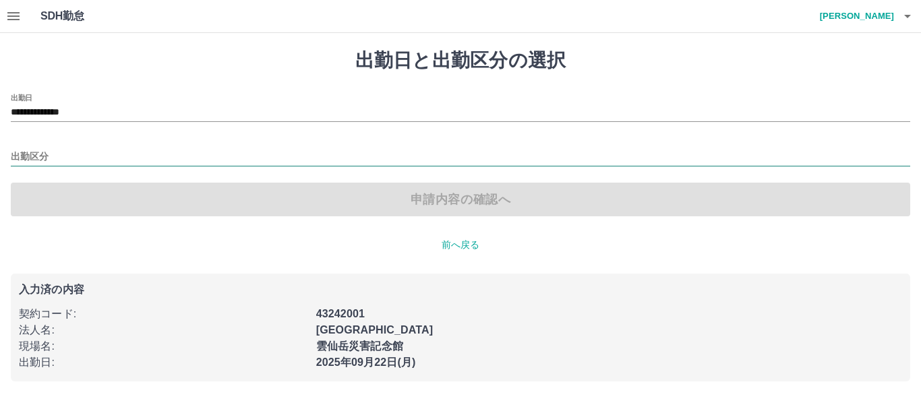  What do you see at coordinates (163, 314) in the screenshot?
I see `p: 契約コード :` at bounding box center [163, 314].